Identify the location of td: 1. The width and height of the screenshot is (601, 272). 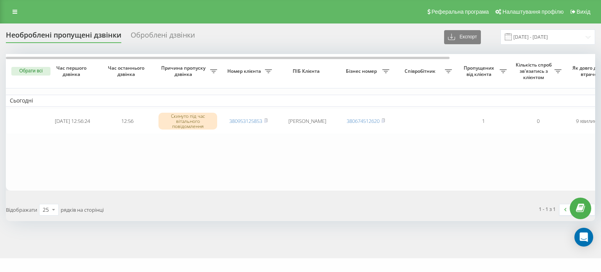
(483, 121).